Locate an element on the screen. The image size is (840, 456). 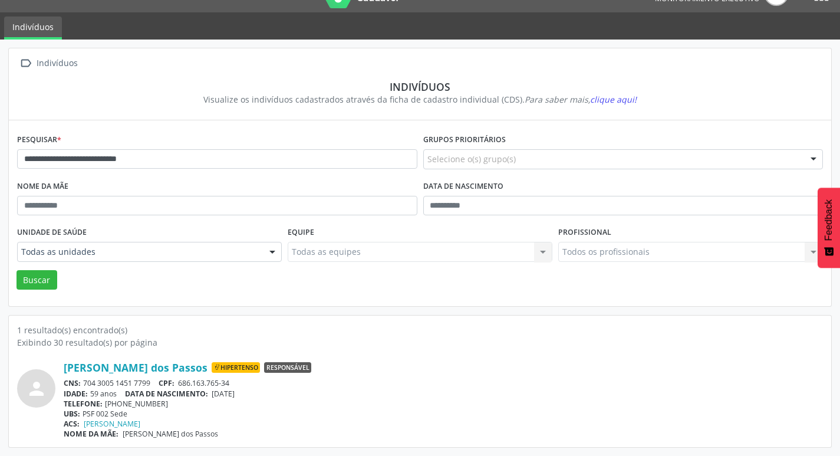
div: PSF 002 Sede is located at coordinates (444, 413).